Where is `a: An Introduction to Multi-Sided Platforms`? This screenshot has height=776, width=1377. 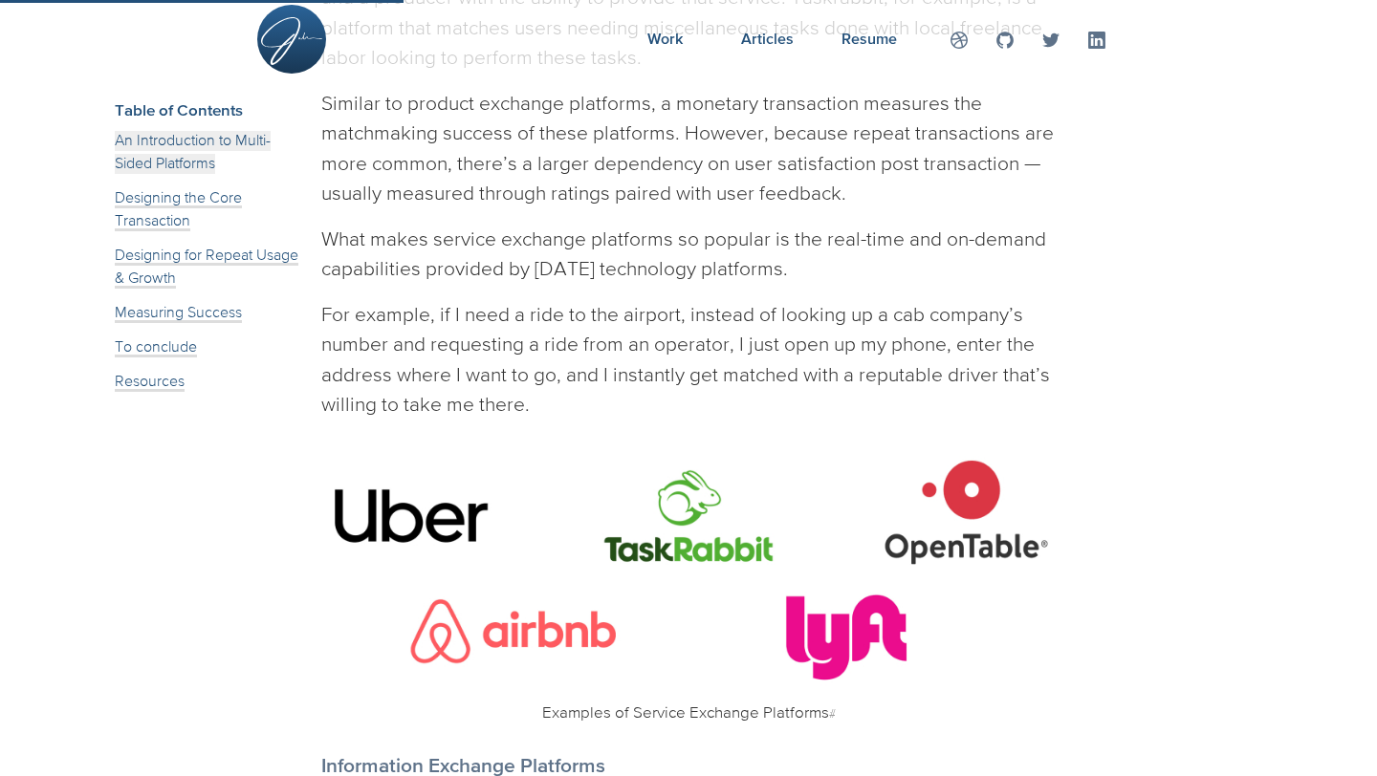
a: An Introduction to Multi-Sided Platforms is located at coordinates (192, 152).